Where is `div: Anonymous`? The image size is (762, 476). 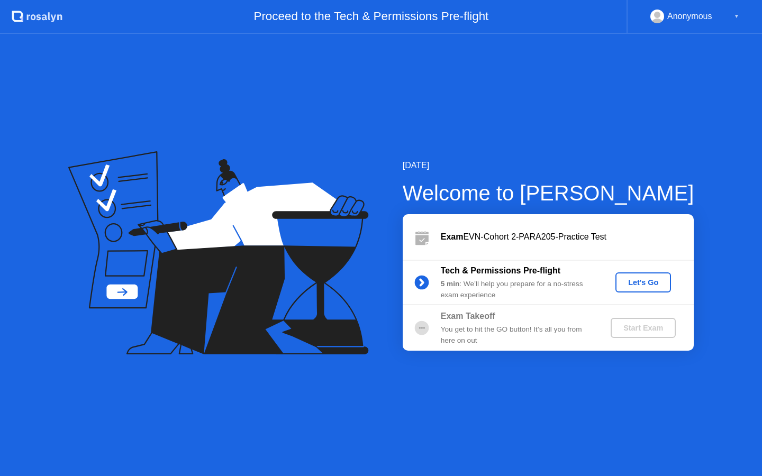 div: Anonymous is located at coordinates (690, 16).